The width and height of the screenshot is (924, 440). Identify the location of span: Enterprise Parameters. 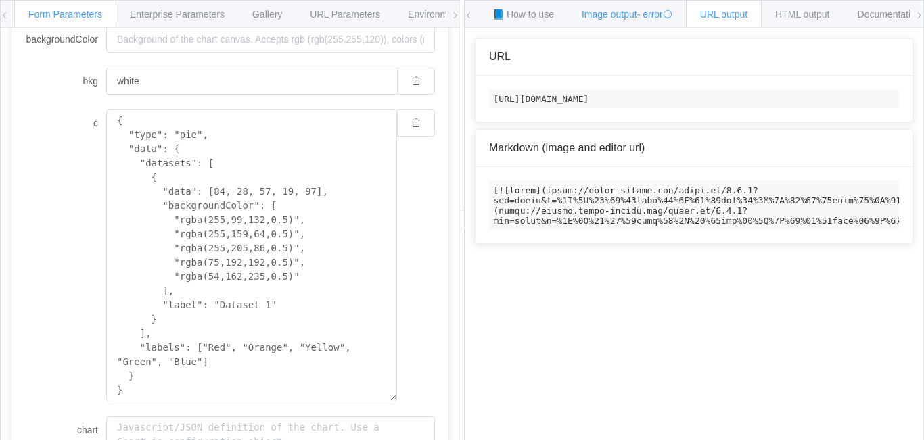
(177, 14).